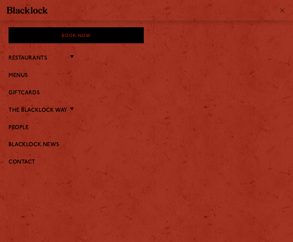 The image size is (293, 242). What do you see at coordinates (38, 110) in the screenshot?
I see `a: The Blacklock Way` at bounding box center [38, 110].